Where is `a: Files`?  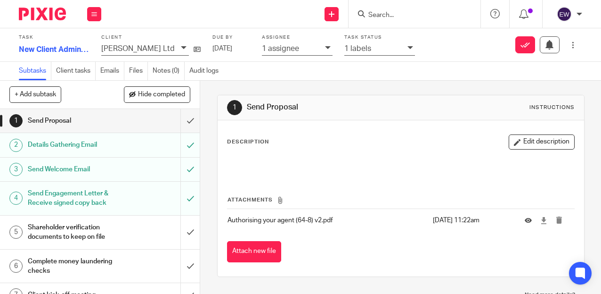 a: Files is located at coordinates (139, 71).